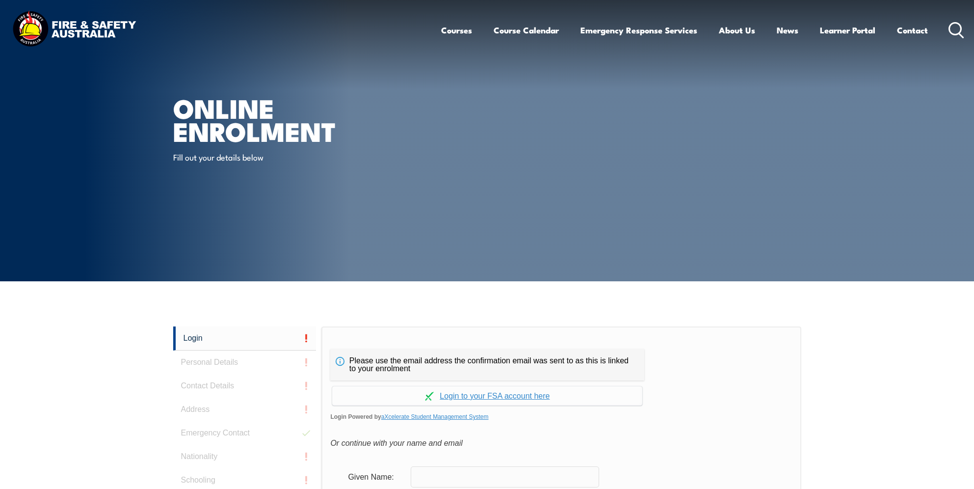 Image resolution: width=974 pixels, height=489 pixels. What do you see at coordinates (375, 476) in the screenshot?
I see `div: Given Name:` at bounding box center [375, 476].